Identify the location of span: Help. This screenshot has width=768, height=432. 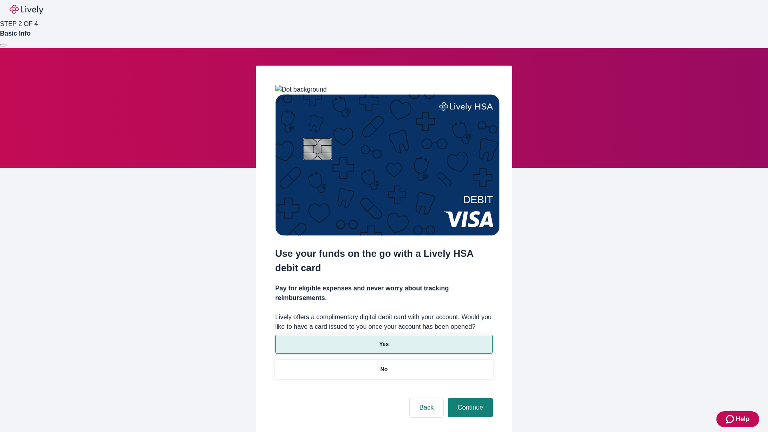
(743, 419).